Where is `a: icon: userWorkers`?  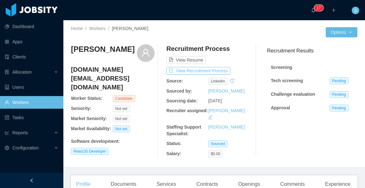
a: icon: userWorkers is located at coordinates (31, 103).